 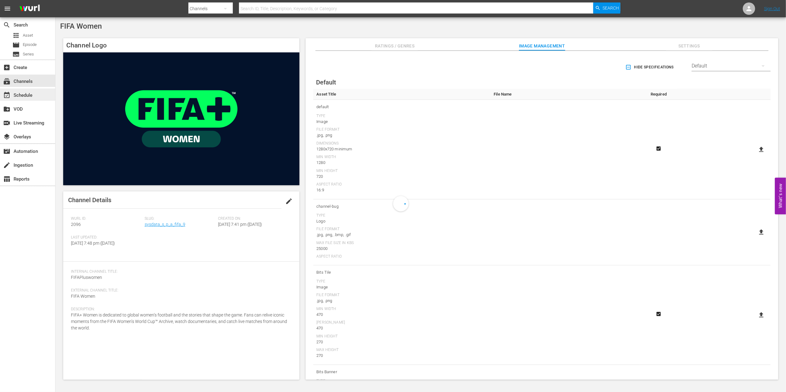 I want to click on div: 720, so click(x=402, y=177).